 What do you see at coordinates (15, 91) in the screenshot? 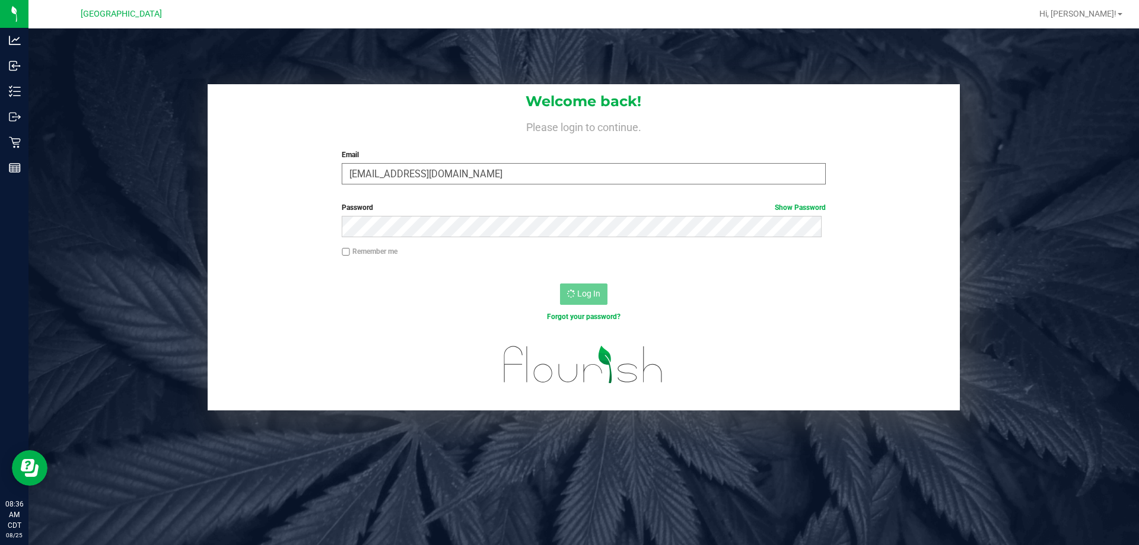
I see `inline-svg: Inventory` at bounding box center [15, 91].